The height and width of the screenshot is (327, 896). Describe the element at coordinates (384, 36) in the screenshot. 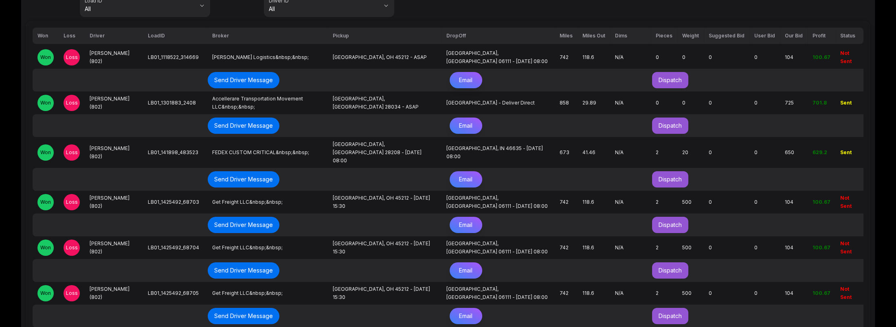

I see `th: Pickup` at that location.